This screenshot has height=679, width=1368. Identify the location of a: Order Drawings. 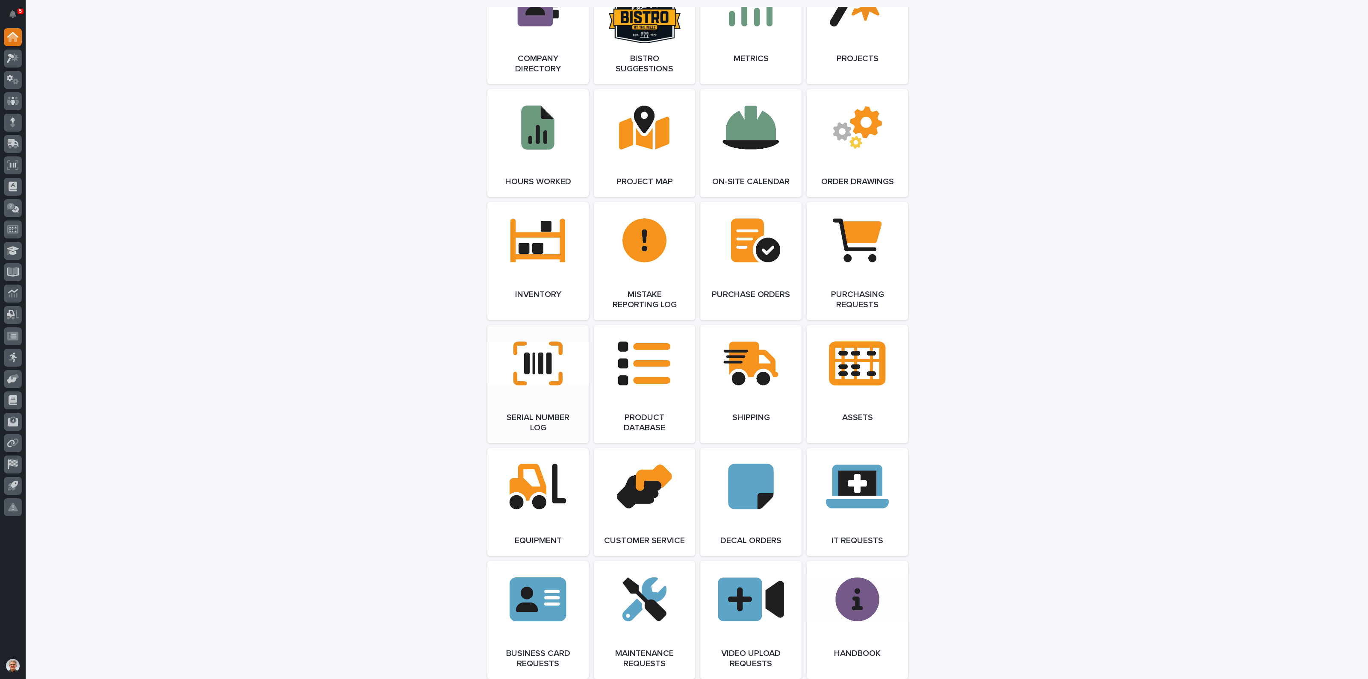
(857, 143).